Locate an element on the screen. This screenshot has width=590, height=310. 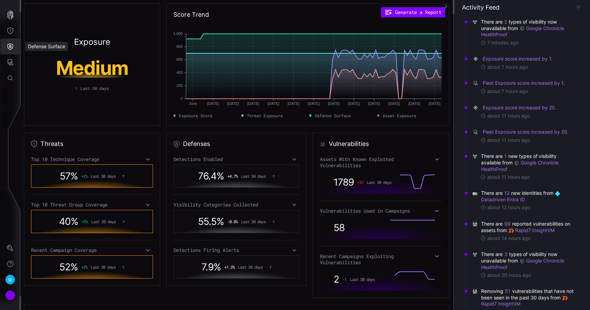
span: -0.8 % is located at coordinates (233, 221).